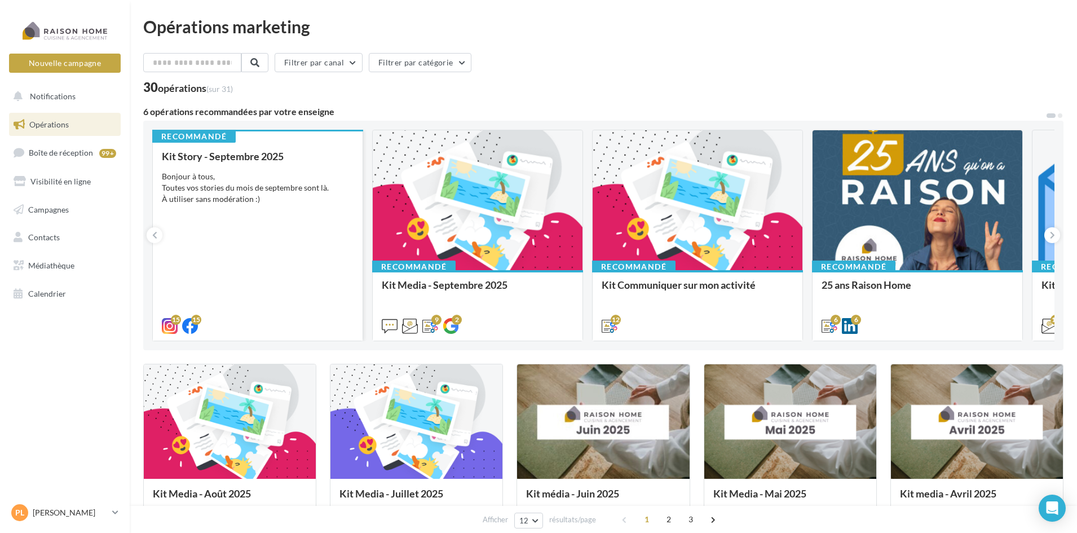 The image size is (1077, 533). I want to click on span: résultats/page, so click(572, 519).